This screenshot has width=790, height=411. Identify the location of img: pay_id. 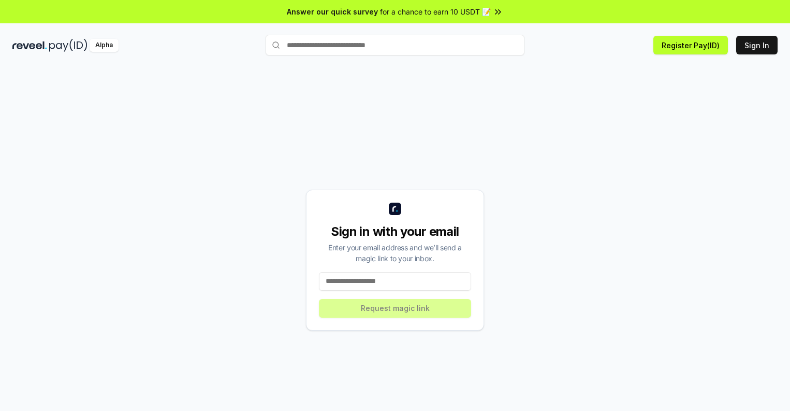
(68, 45).